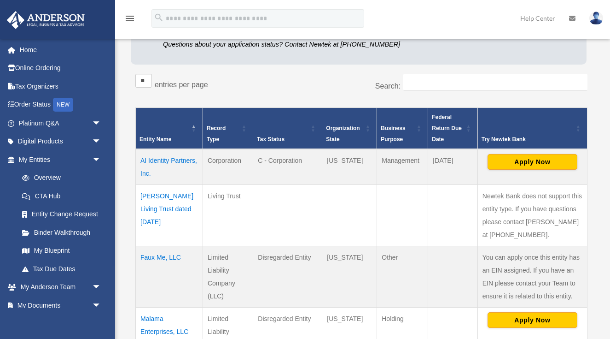 Image resolution: width=610 pixels, height=339 pixels. I want to click on td: AI Identity Partners, Inc., so click(169, 167).